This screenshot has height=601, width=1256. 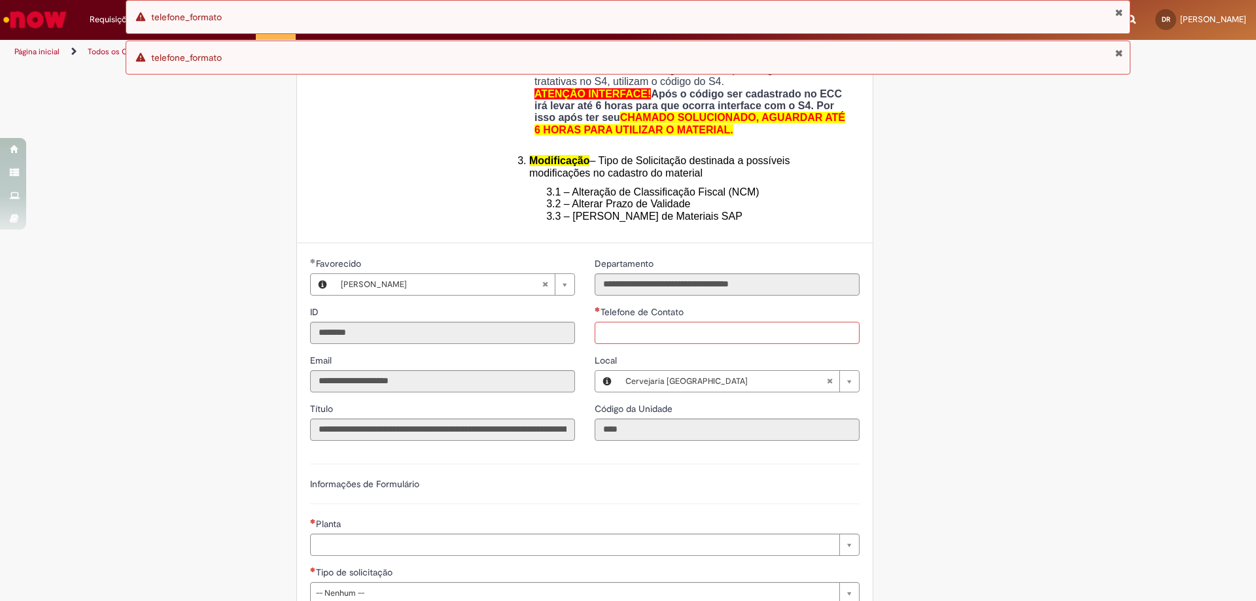 What do you see at coordinates (330, 524) in the screenshot?
I see `span: Necessários - Planta` at bounding box center [330, 524].